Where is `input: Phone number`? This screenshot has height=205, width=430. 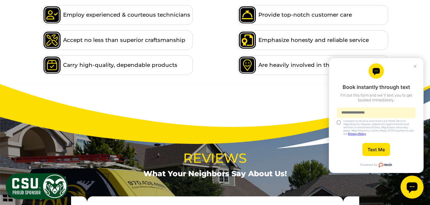
input: Phone number is located at coordinates (61, 61).